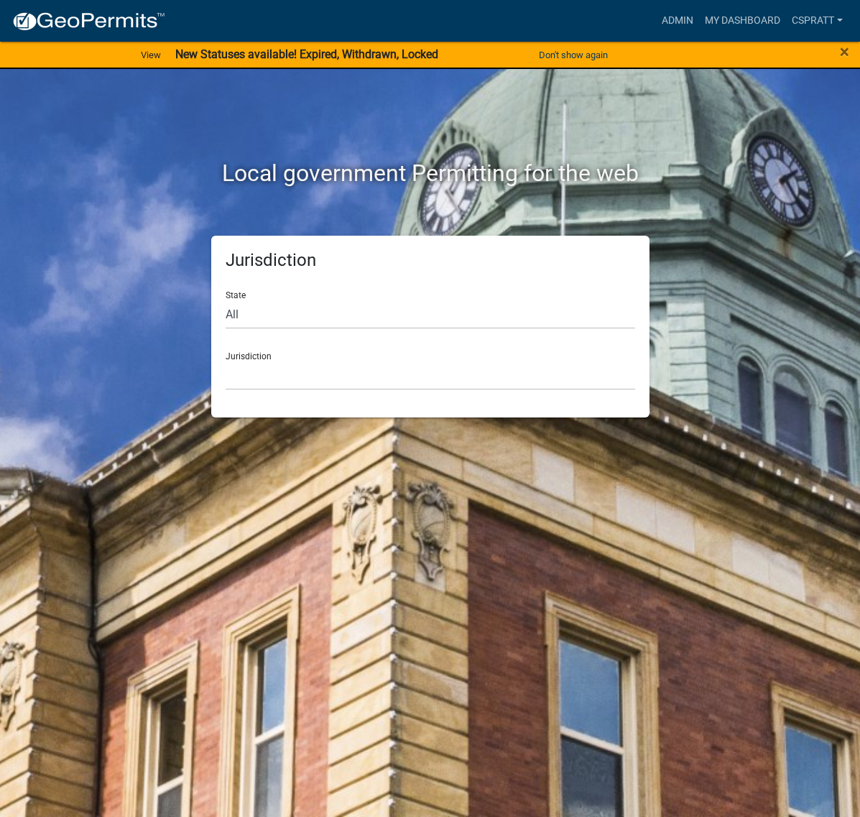 The height and width of the screenshot is (817, 860). I want to click on h5: Jurisdiction, so click(430, 260).